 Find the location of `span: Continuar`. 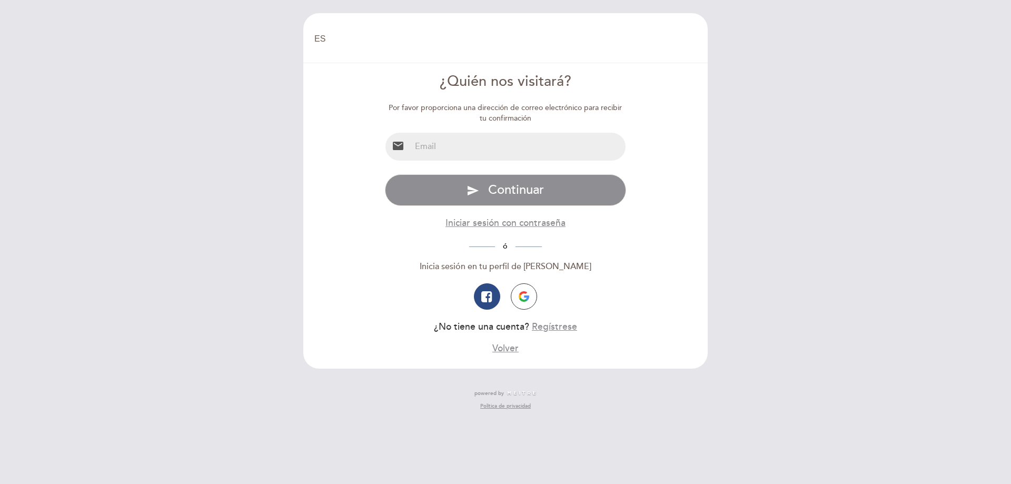

span: Continuar is located at coordinates (516, 190).